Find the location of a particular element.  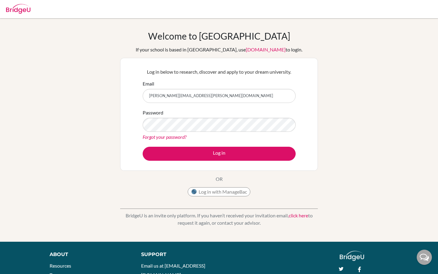

span: Help is located at coordinates (20, 7).